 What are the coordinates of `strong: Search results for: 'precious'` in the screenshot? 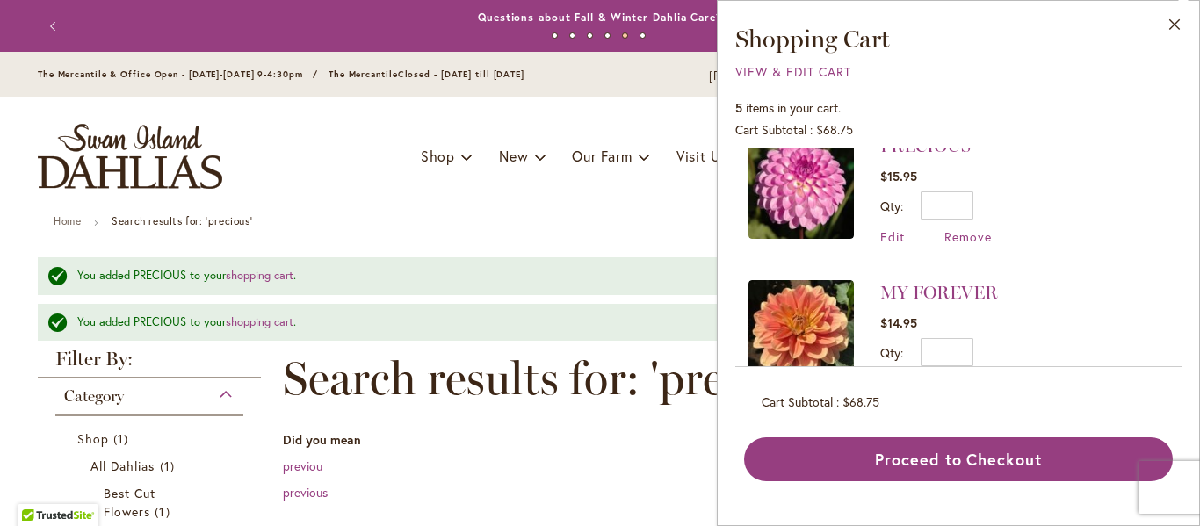 It's located at (182, 221).